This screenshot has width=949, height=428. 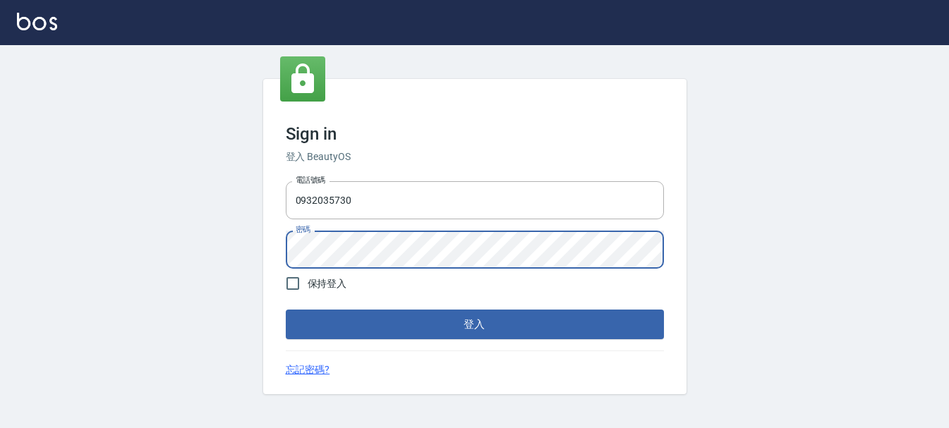 I want to click on h6: 登入 BeautyOS, so click(x=475, y=157).